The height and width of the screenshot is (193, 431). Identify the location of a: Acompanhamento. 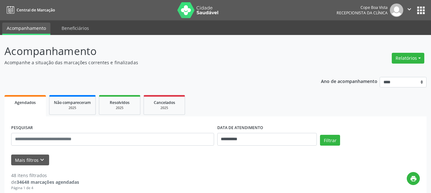
(26, 29).